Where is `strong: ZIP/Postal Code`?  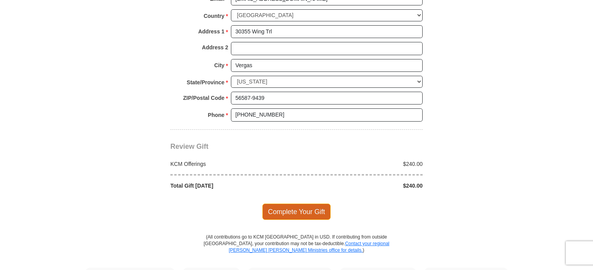
strong: ZIP/Postal Code is located at coordinates (204, 98).